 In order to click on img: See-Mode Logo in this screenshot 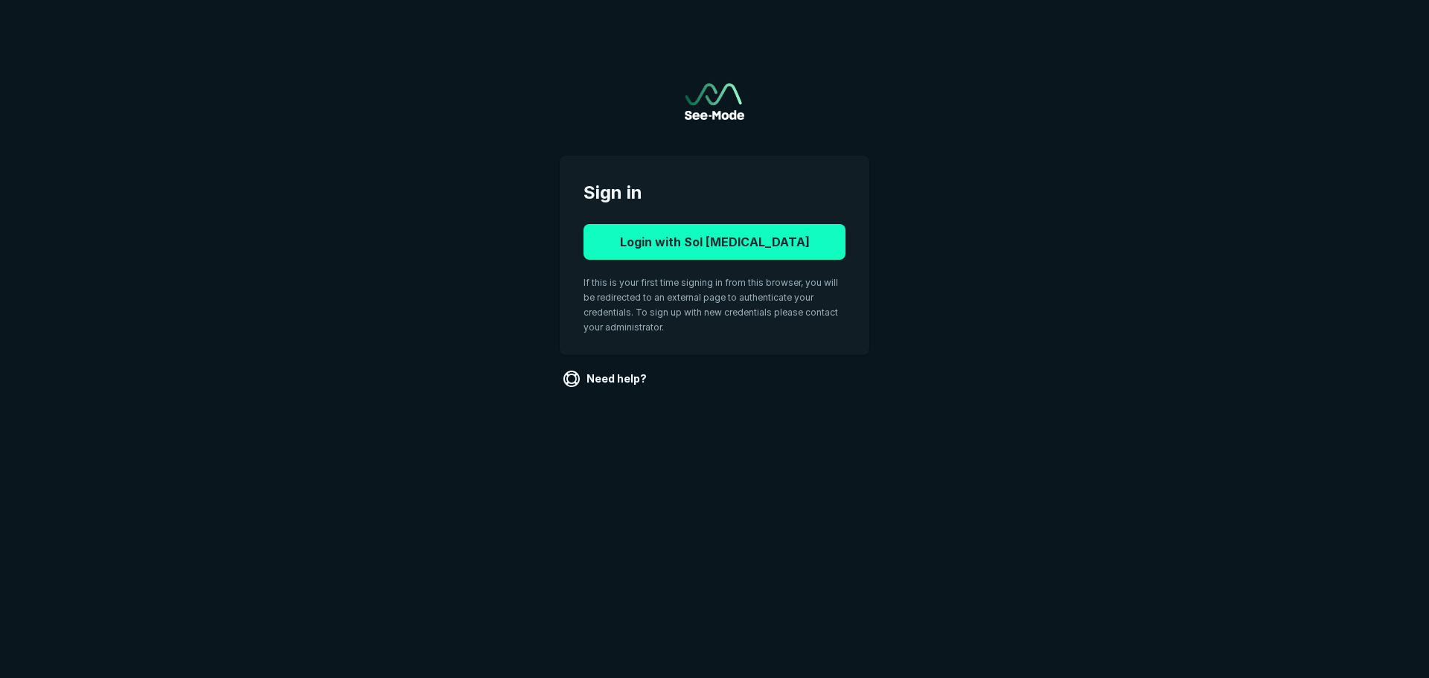, I will do `click(714, 101)`.